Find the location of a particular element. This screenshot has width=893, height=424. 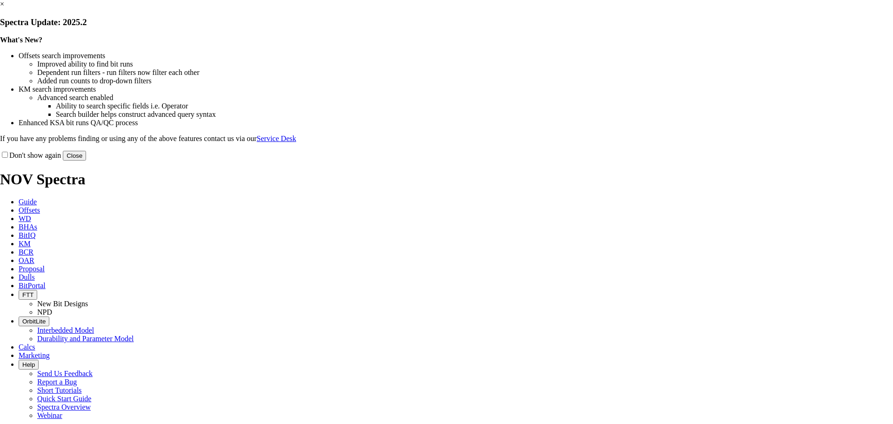

span: BitIQ is located at coordinates (27, 235).